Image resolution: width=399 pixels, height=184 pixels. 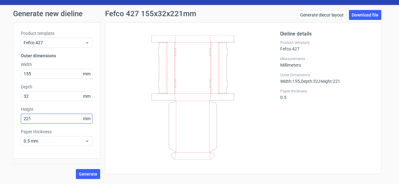 I want to click on h3: Outer dimensions, so click(x=57, y=56).